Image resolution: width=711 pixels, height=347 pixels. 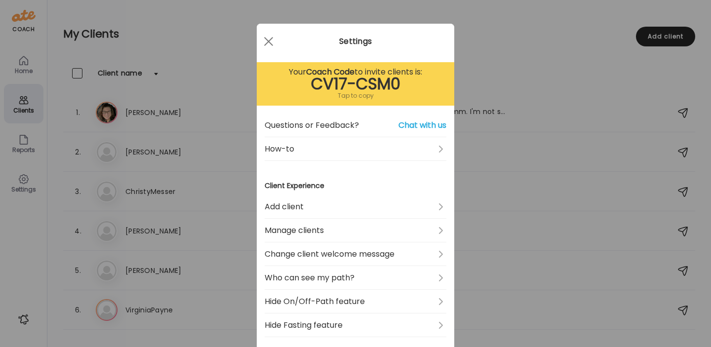 I want to click on span: Chat with us, so click(x=422, y=125).